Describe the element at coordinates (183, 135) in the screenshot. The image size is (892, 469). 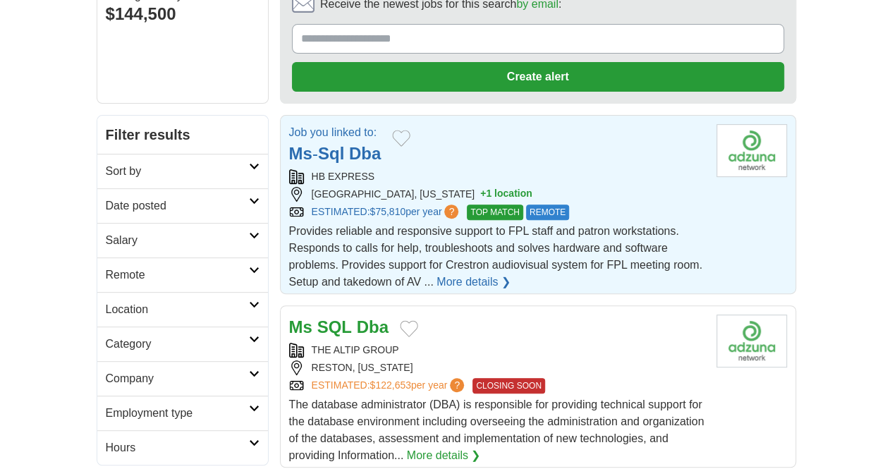
I see `h2: Filter results` at that location.